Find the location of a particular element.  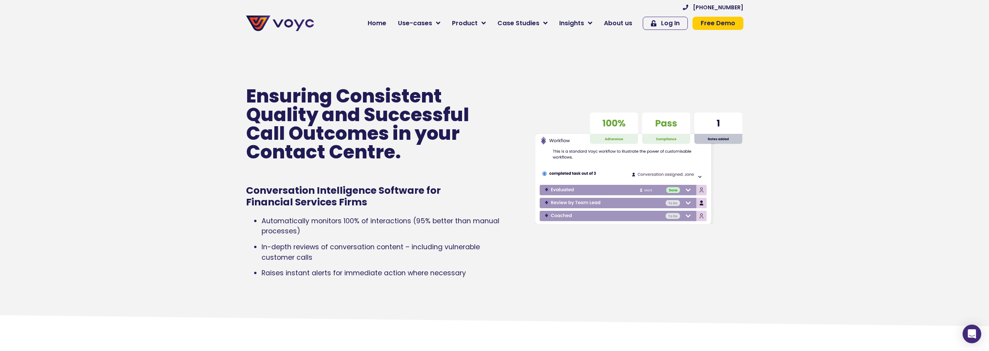

a: Log In is located at coordinates (666, 23).